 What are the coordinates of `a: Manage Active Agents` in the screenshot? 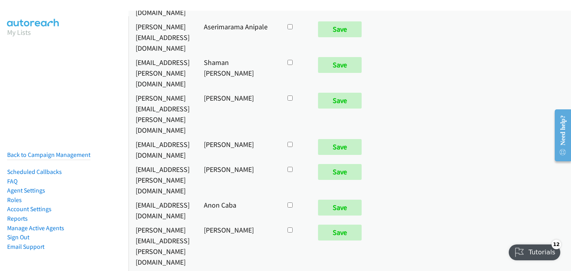 It's located at (36, 228).